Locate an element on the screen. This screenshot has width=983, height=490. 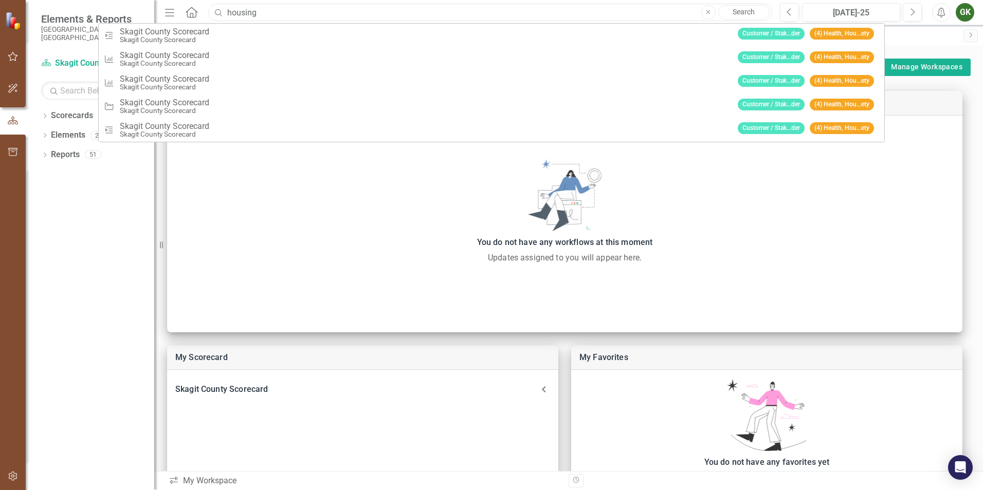
div: Updates assigned to you will appear here. is located at coordinates (564, 258).